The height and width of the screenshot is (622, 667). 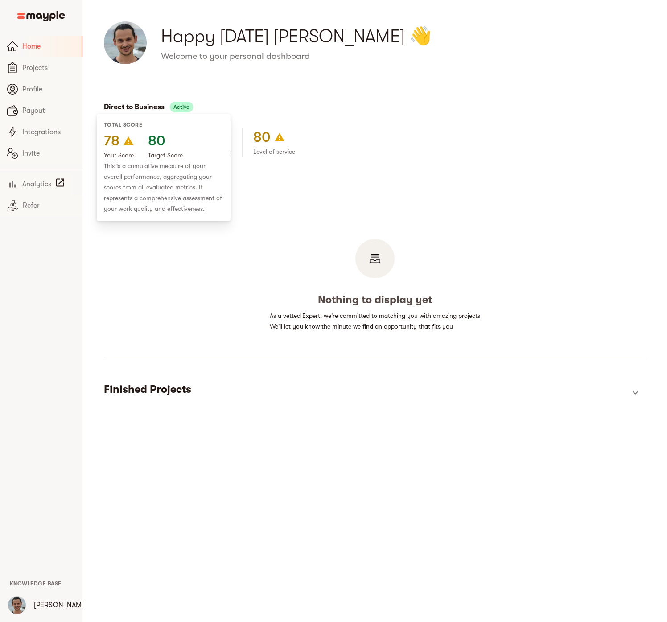 I want to click on h5: Active Projects, so click(x=375, y=203).